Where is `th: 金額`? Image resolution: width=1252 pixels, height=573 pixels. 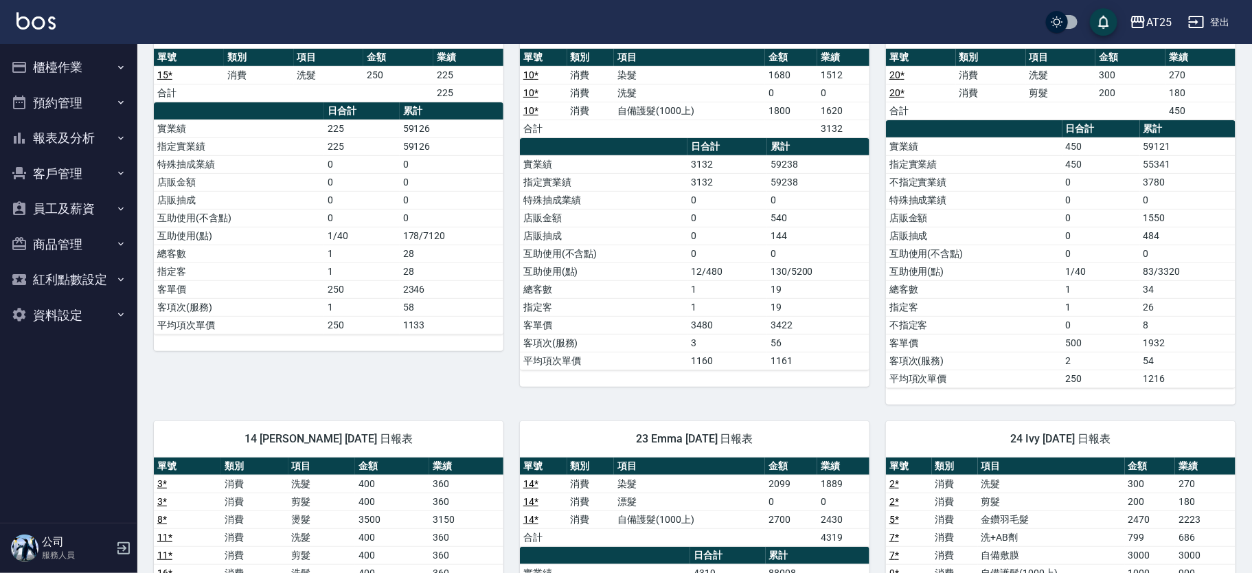
th: 金額 is located at coordinates (1130, 58).